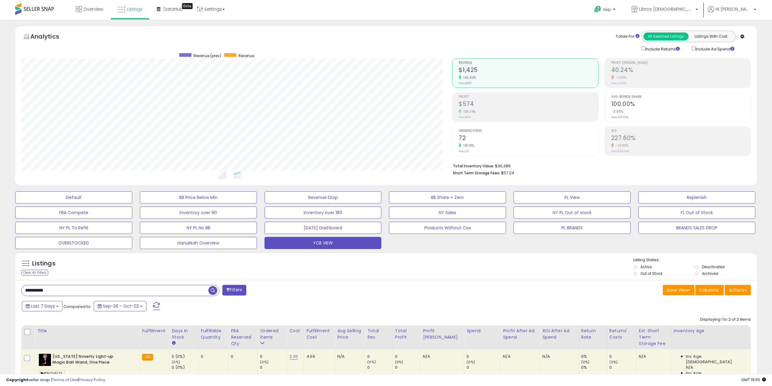 The width and height of the screenshot is (772, 386). I want to click on div: Clear All Filters, so click(35, 272).